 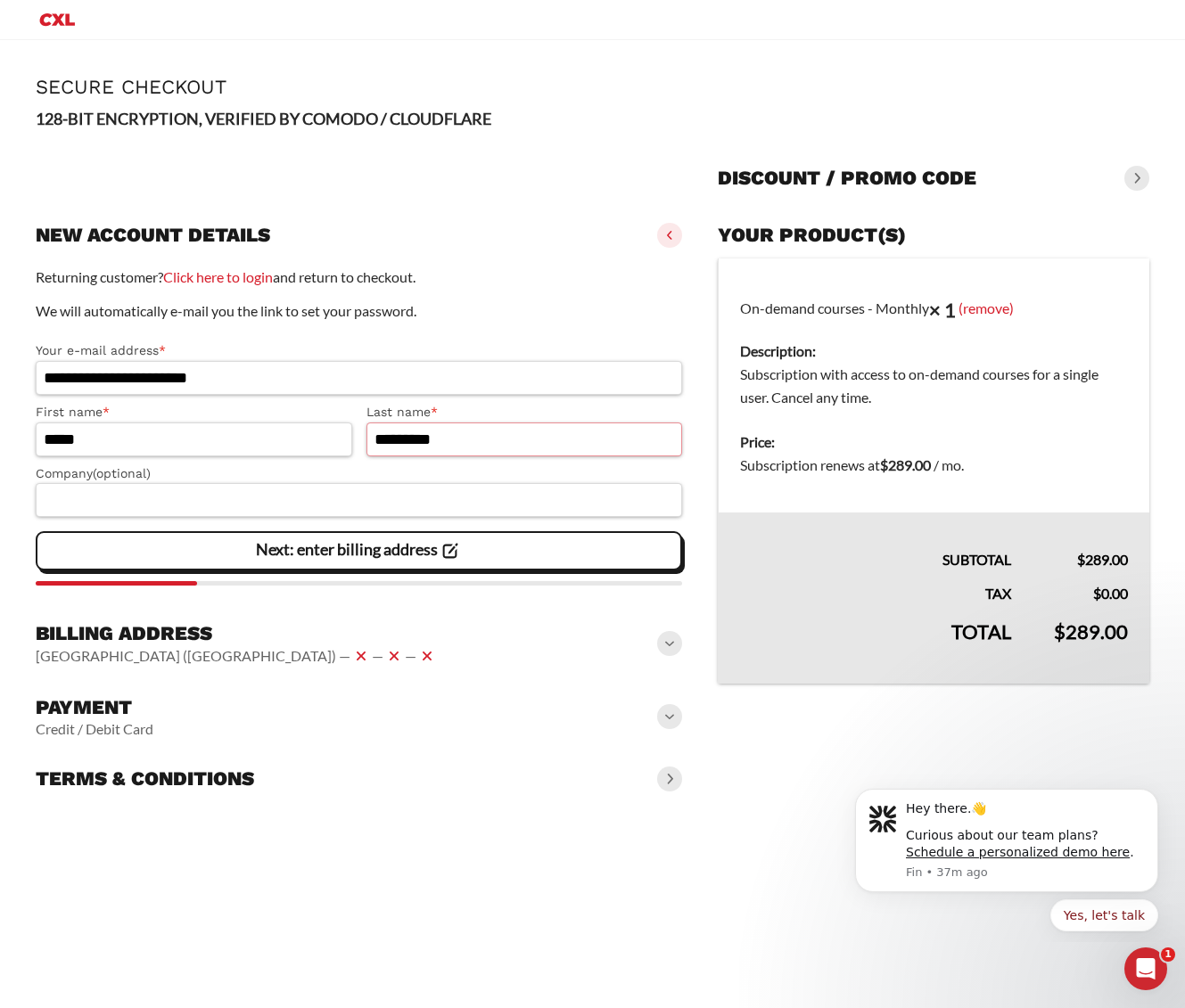 What do you see at coordinates (875, 644) in the screenshot?
I see `th: Total` at bounding box center [875, 644].